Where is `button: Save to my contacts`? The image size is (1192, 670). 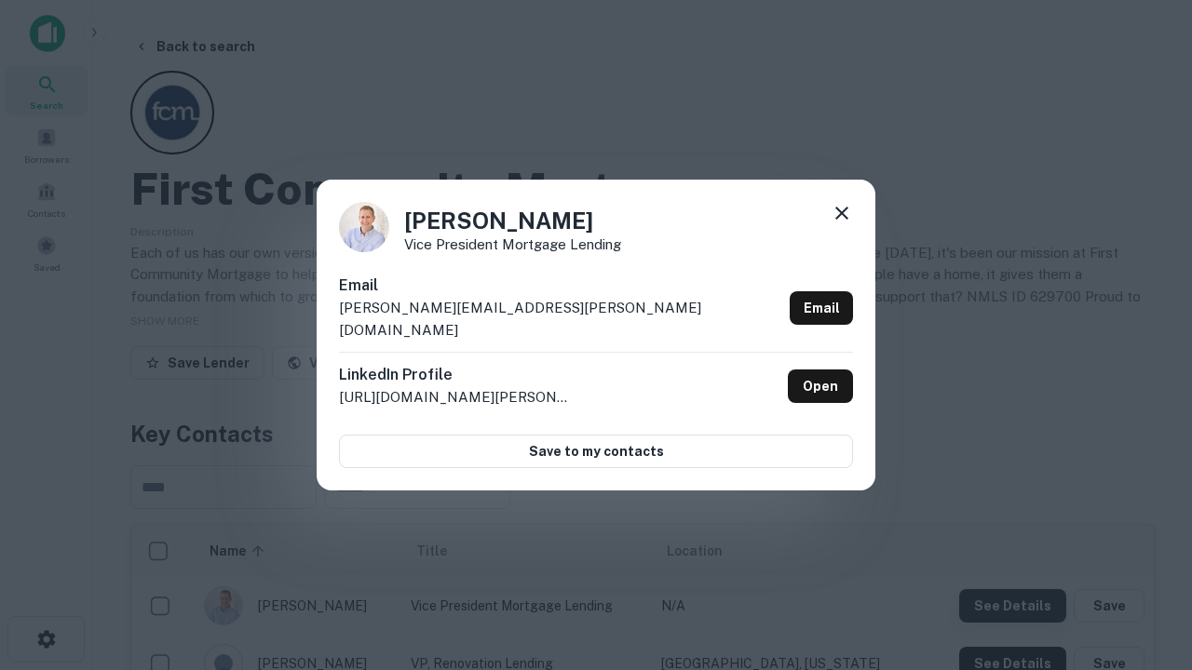
button: Save to my contacts is located at coordinates (596, 452).